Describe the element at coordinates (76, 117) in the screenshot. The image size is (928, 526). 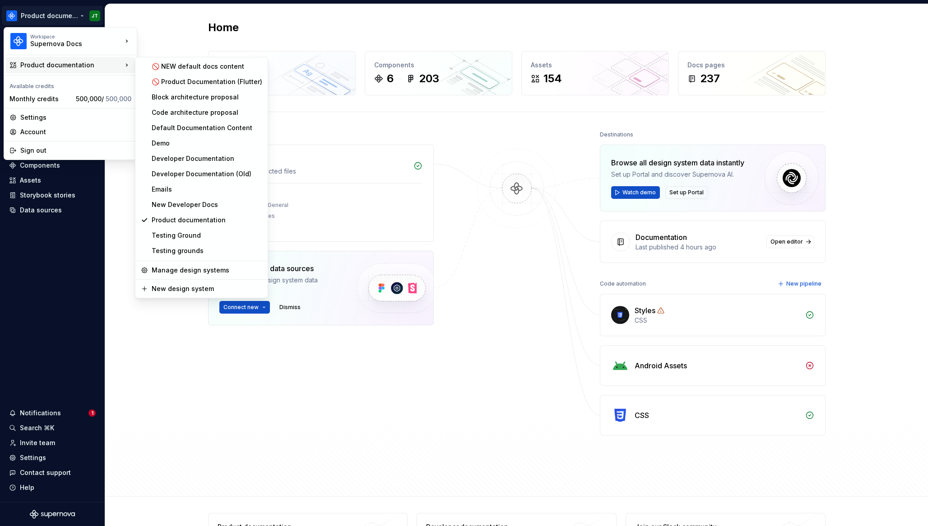
I see `div: Settings` at that location.